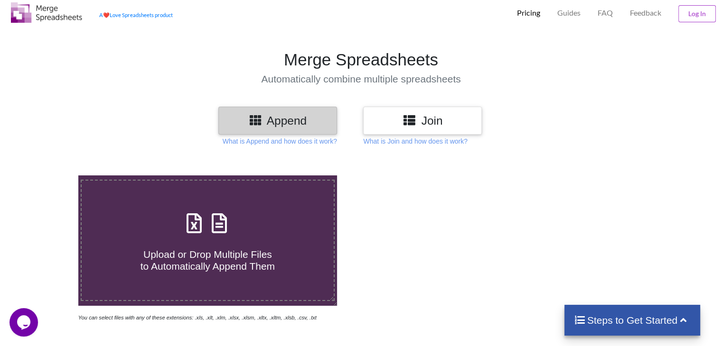  Describe the element at coordinates (207, 261) in the screenshot. I see `span: Upload or Drop Multiple Files to Automatically Append Them` at that location.